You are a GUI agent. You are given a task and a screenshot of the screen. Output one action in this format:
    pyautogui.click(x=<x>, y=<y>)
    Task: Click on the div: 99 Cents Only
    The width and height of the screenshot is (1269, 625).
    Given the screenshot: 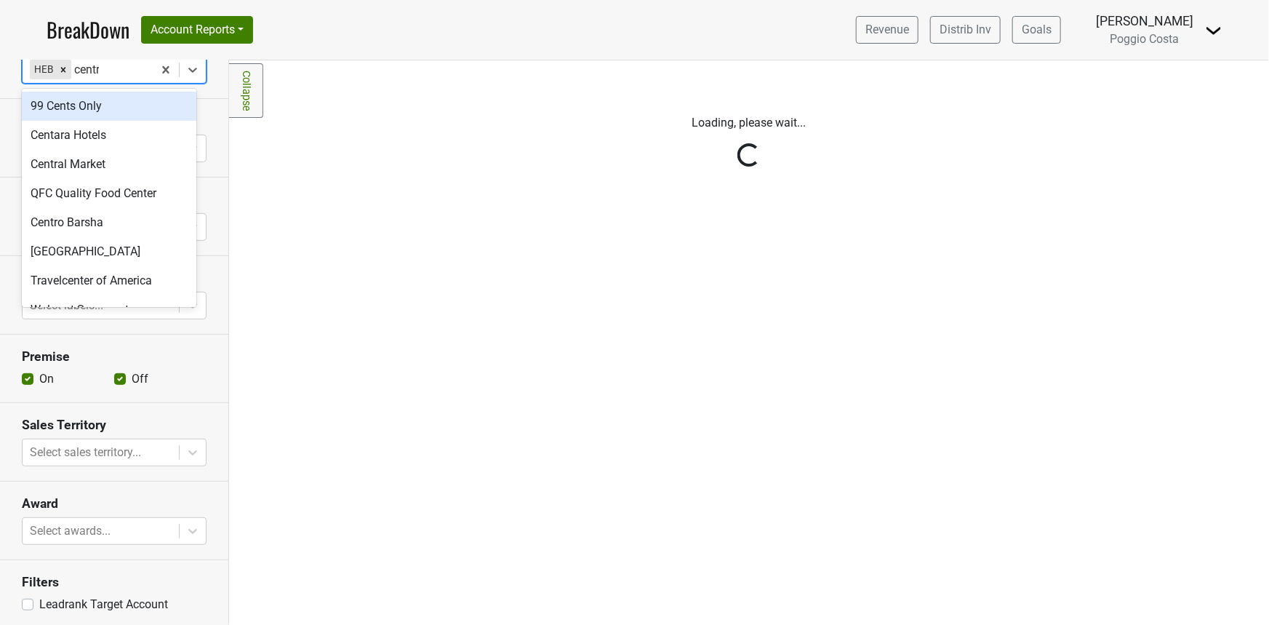 What is the action you would take?
    pyautogui.click(x=109, y=106)
    